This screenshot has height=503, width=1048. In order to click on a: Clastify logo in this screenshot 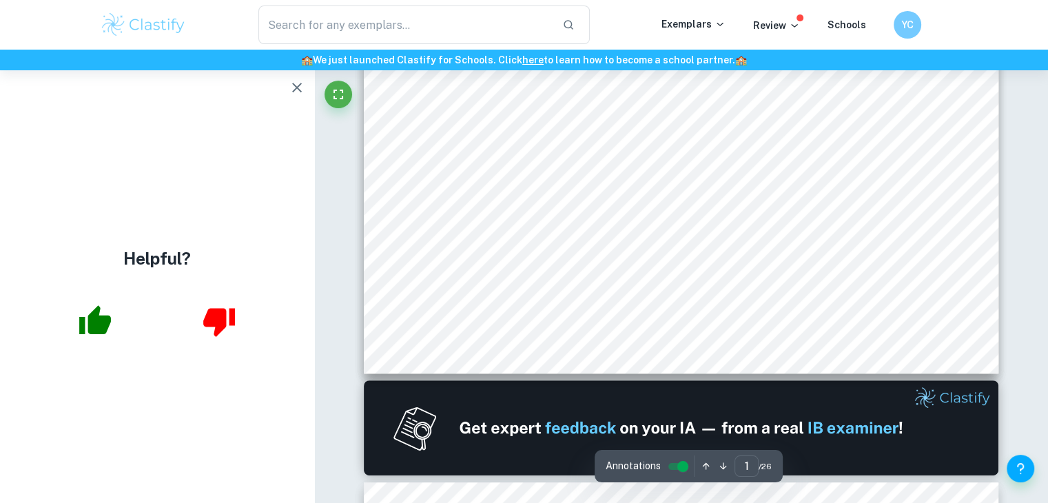, I will do `click(143, 25)`.